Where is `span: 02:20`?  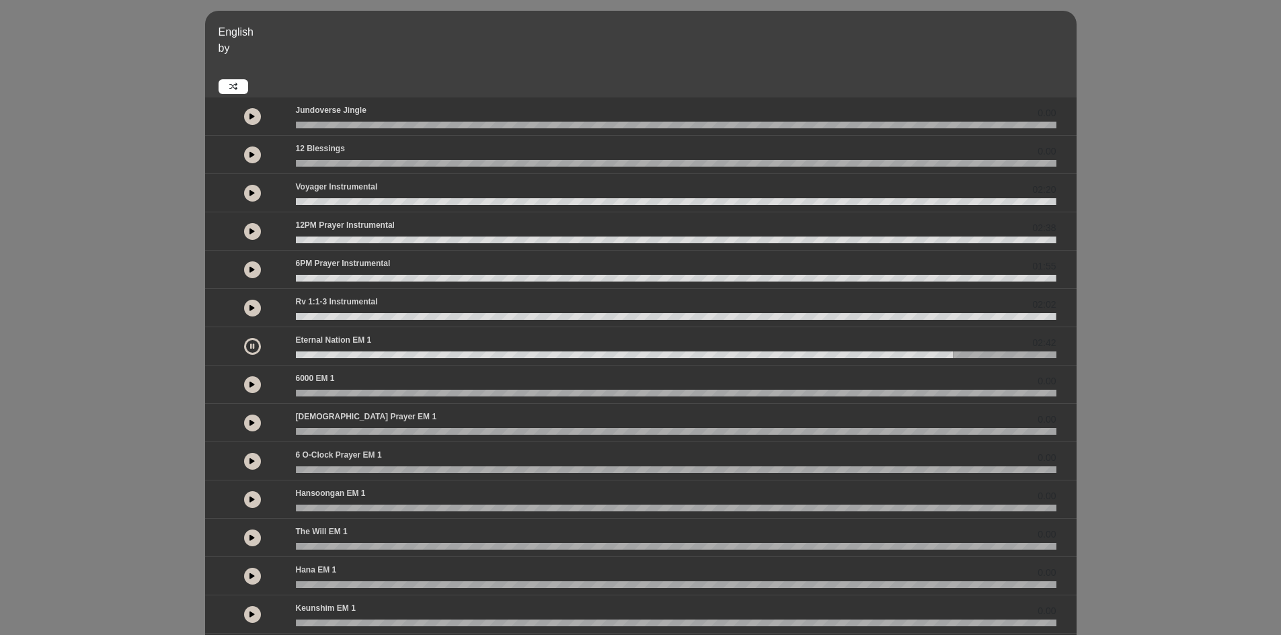
span: 02:20 is located at coordinates (1043, 190).